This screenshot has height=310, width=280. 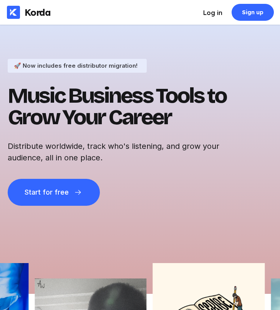 What do you see at coordinates (253, 12) in the screenshot?
I see `a: Sign up` at bounding box center [253, 12].